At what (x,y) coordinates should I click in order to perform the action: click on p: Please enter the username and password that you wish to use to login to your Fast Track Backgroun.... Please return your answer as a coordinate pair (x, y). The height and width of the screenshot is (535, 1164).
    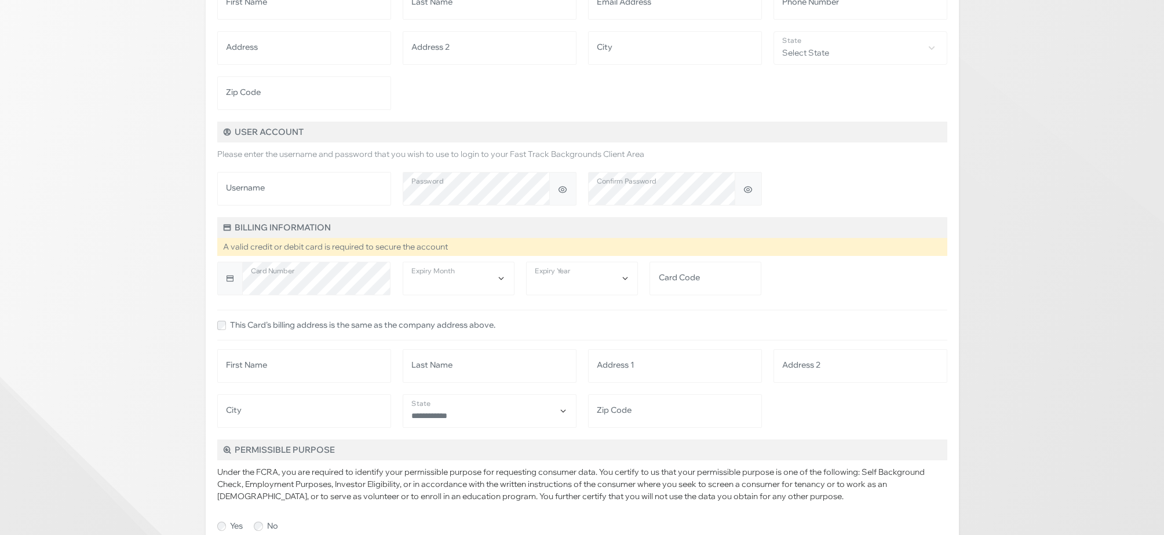
    Looking at the image, I should click on (582, 154).